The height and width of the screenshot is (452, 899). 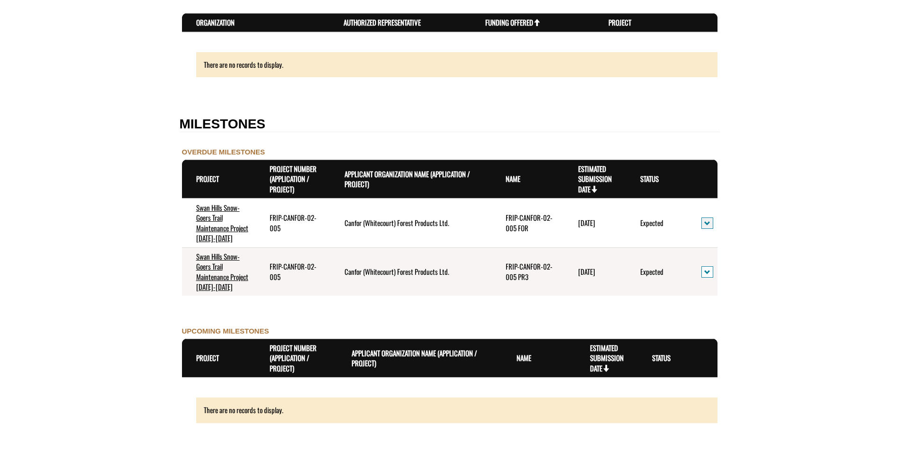 What do you see at coordinates (226, 331) in the screenshot?
I see `label: UPCOMING MILESTONES` at bounding box center [226, 331].